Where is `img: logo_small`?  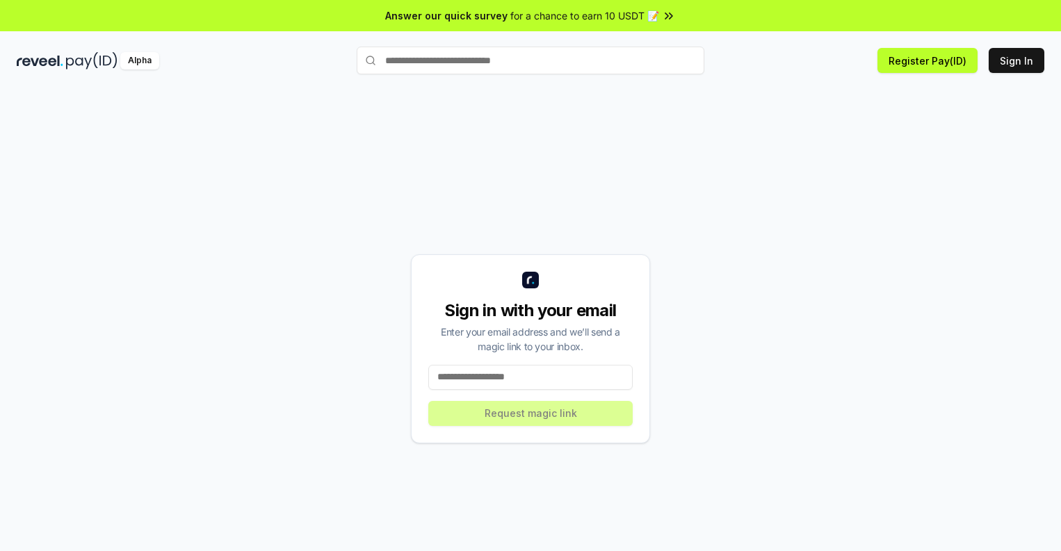
img: logo_small is located at coordinates (531, 280).